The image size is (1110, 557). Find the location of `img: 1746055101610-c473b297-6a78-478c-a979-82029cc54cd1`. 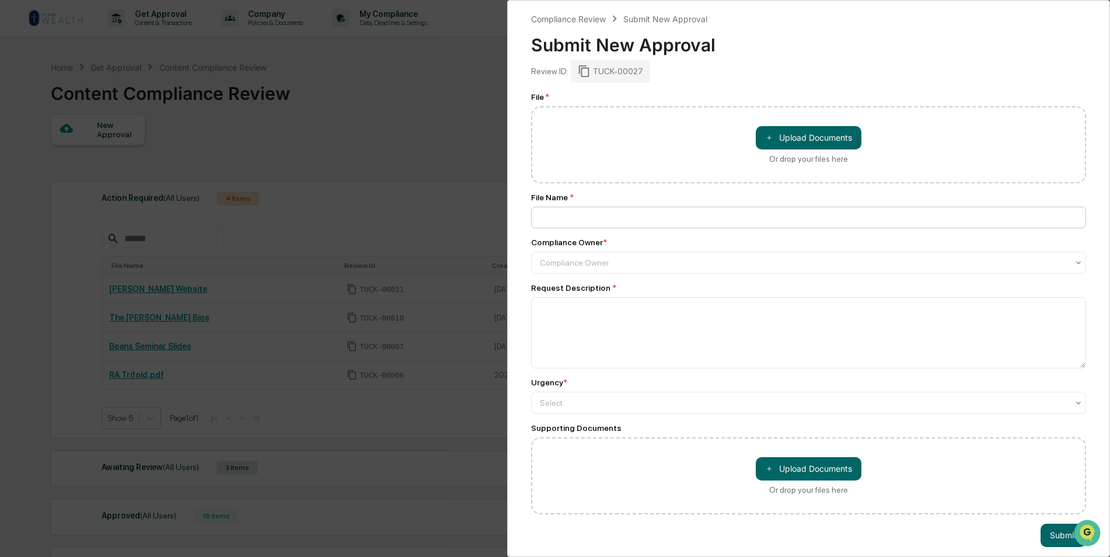

img: 1746055101610-c473b297-6a78-478c-a979-82029cc54cd1 is located at coordinates (22, 100).